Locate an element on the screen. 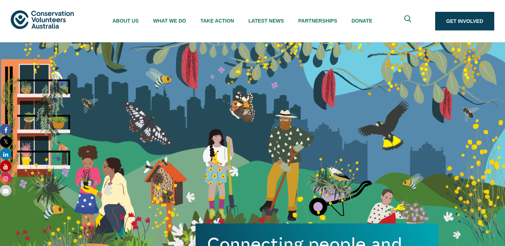 The width and height of the screenshot is (505, 246). button: Expand search box Close search box is located at coordinates (409, 21).